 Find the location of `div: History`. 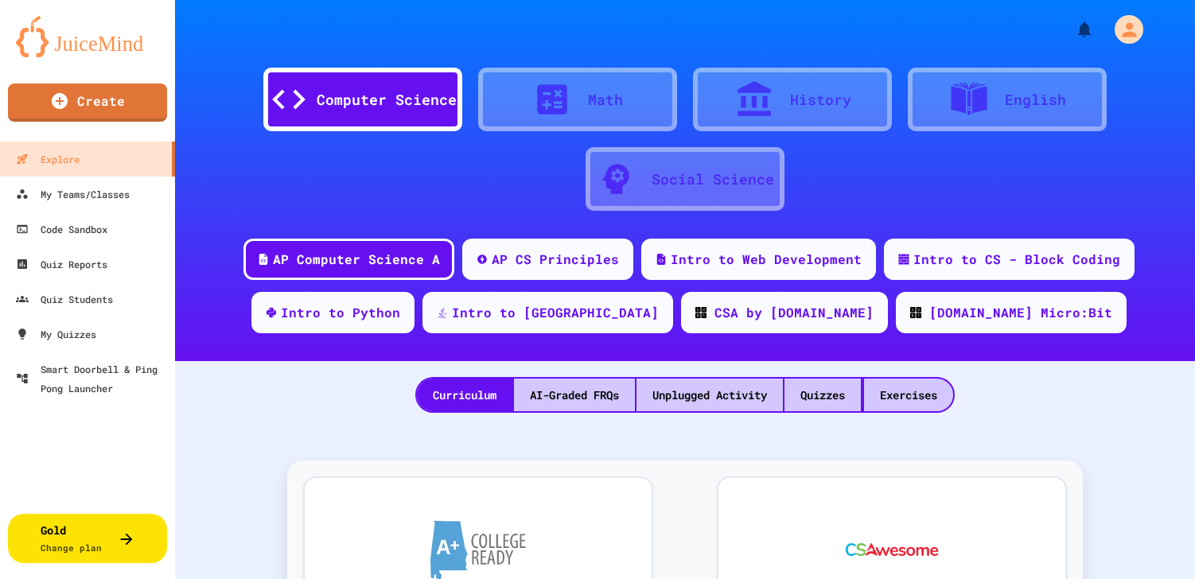

div: History is located at coordinates (820, 99).